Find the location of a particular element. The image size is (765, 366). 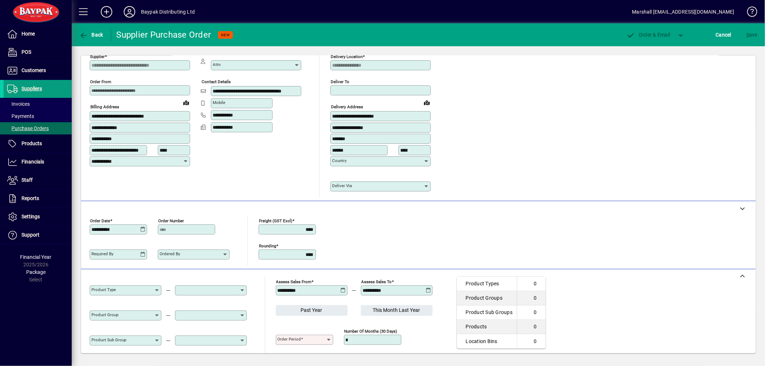

a: Customers is located at coordinates (38, 71).